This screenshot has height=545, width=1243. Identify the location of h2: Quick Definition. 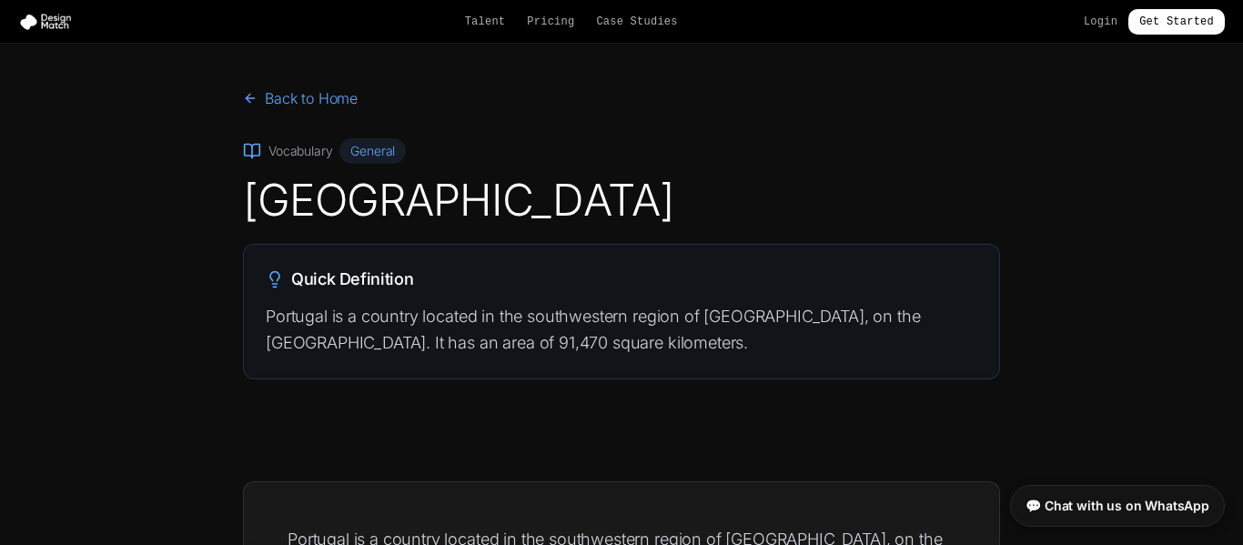
(621, 279).